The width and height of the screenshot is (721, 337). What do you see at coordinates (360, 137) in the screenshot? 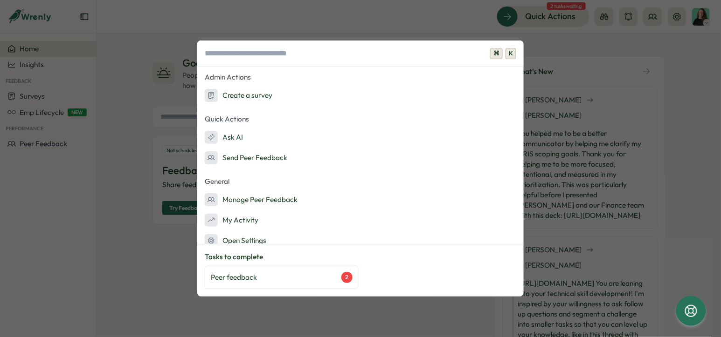
I see `button: Ask AI` at bounding box center [360, 137].